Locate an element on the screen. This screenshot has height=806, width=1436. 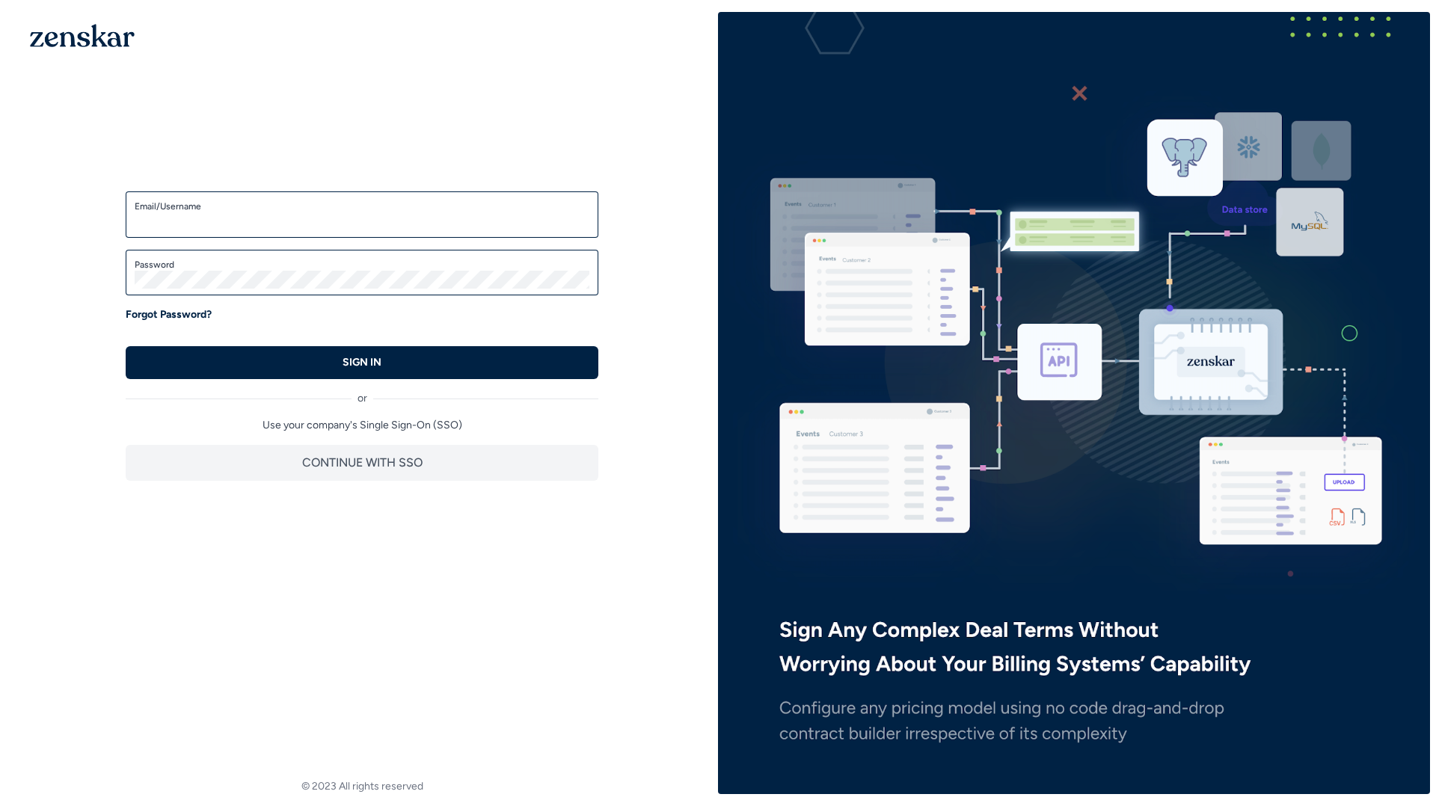
img: 1OGAJ2xQqyY4LXKgY66KYq0eOWRCkrZdAb3gUhuVAqdWPZE9SRJmCz+oDMSn4zDLXe31Ii730ItAGKgCKgCCgCikA4Av8PJUP... is located at coordinates (82, 35).